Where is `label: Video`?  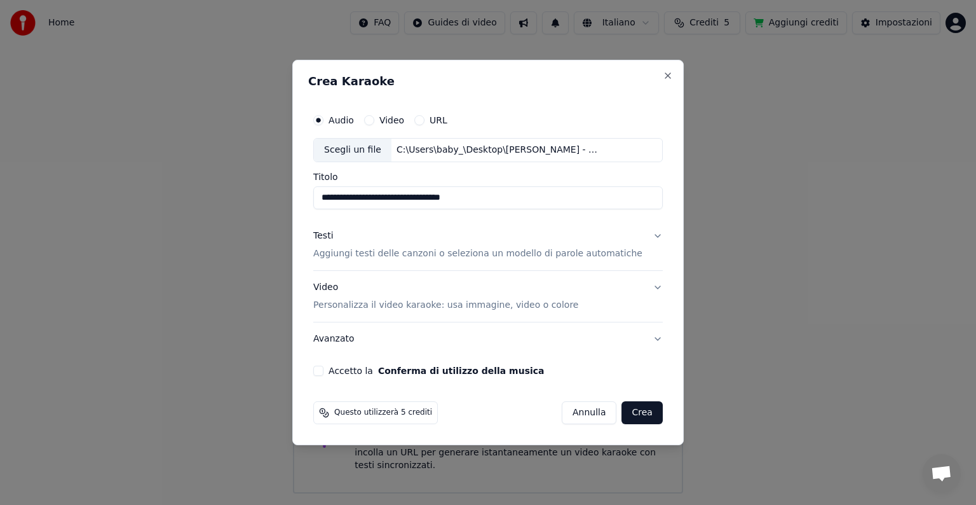
label: Video is located at coordinates (391, 120).